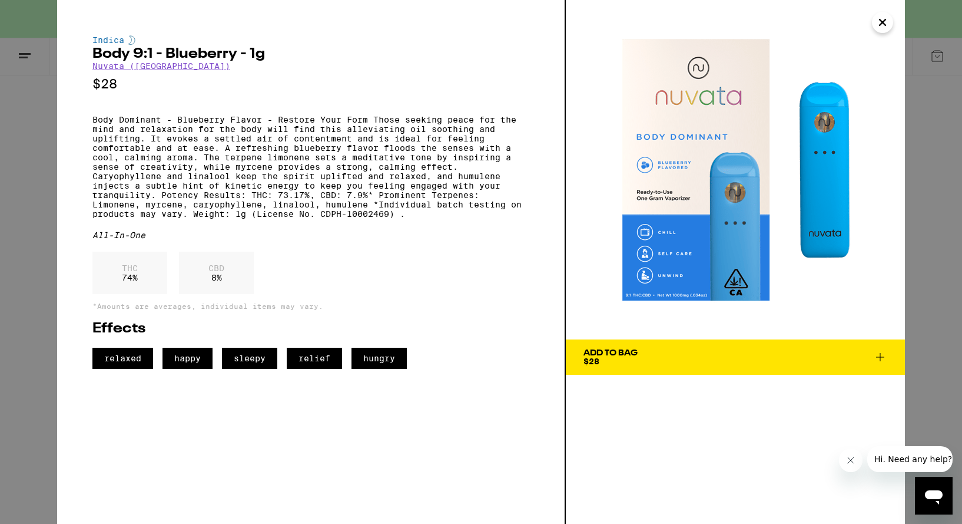 Image resolution: width=962 pixels, height=524 pixels. What do you see at coordinates (736, 357) in the screenshot?
I see `button: Add To Bag$28` at bounding box center [736, 357].